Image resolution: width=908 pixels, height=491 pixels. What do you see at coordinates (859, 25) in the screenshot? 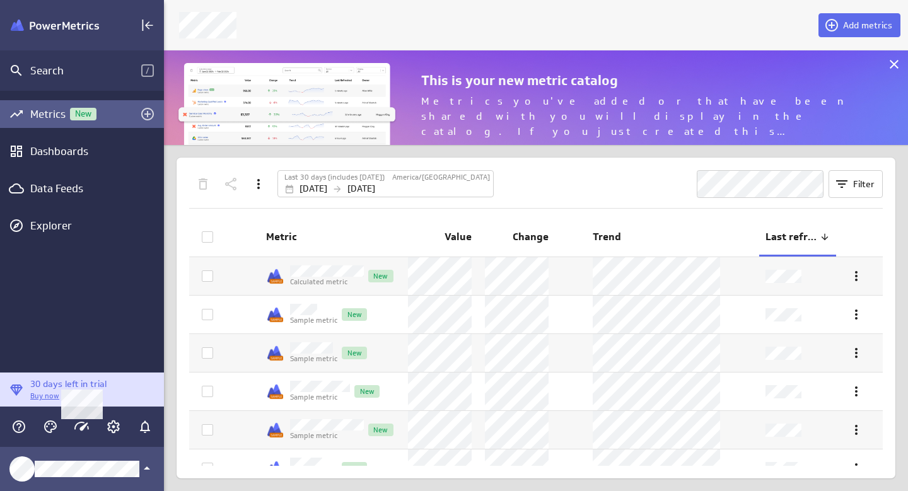
I see `button: Add metrics` at bounding box center [859, 25].